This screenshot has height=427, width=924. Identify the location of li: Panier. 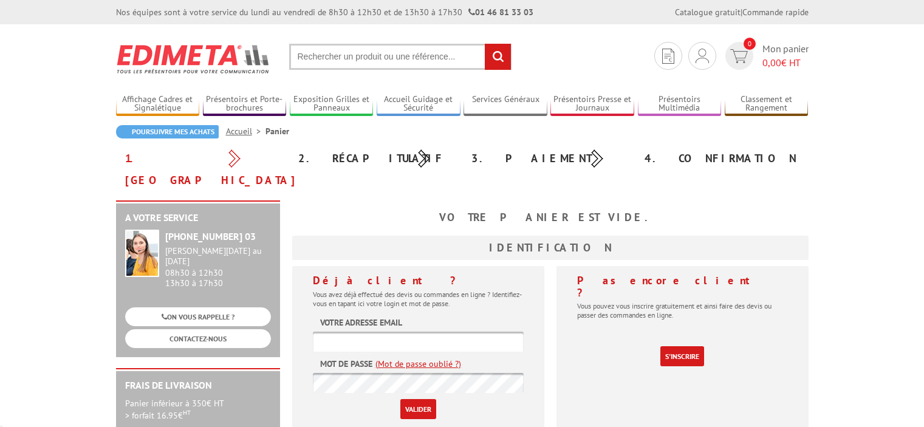
(277, 131).